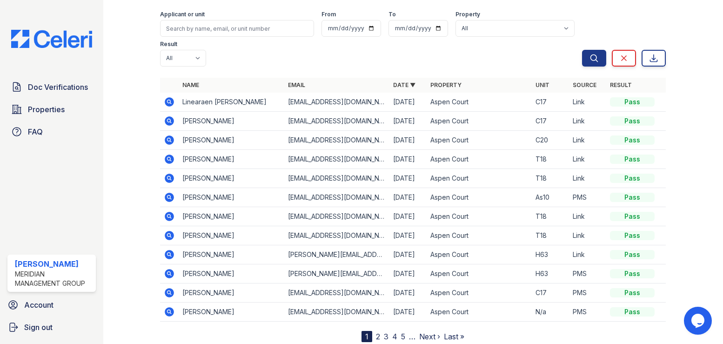  What do you see at coordinates (52, 305) in the screenshot?
I see `a: Account` at bounding box center [52, 305].